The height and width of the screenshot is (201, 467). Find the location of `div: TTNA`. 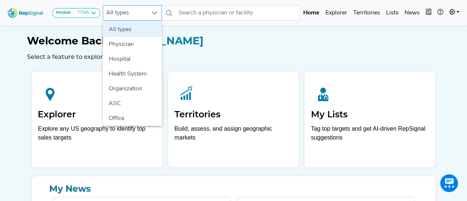

div: TTNA is located at coordinates (82, 13).